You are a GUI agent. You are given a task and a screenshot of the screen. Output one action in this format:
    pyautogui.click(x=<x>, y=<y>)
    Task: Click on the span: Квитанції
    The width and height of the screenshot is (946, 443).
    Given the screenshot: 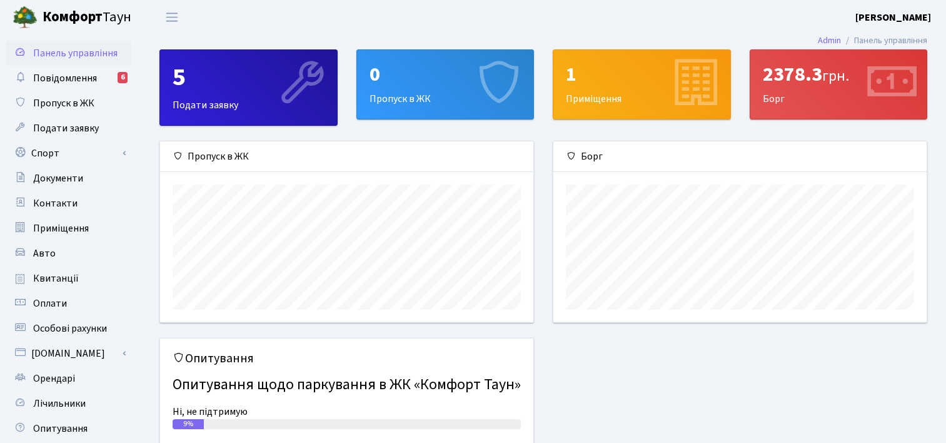 What is the action you would take?
    pyautogui.click(x=56, y=278)
    